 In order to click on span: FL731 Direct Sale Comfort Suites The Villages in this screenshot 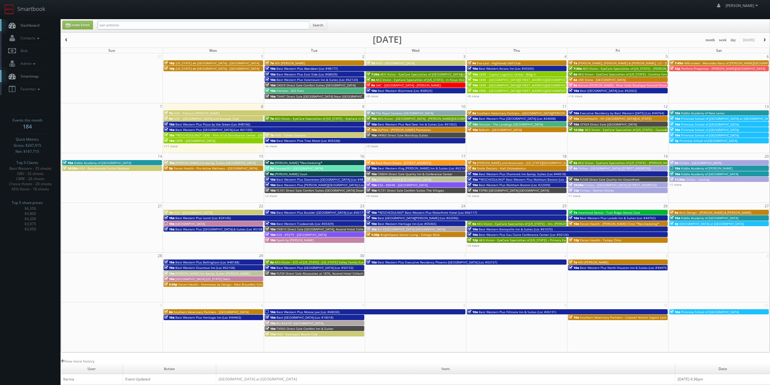, I will do `click(411, 190)`.